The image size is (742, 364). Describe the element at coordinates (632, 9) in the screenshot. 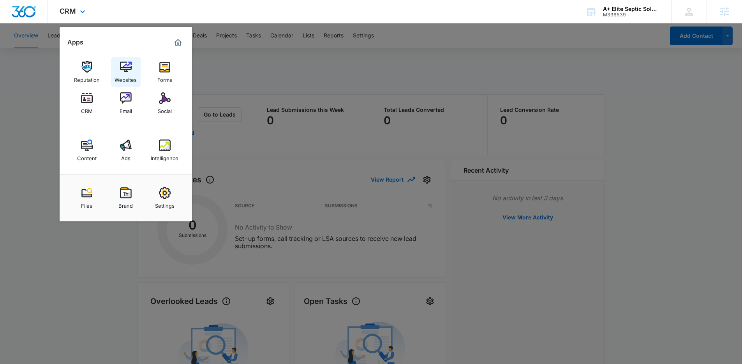

I see `div: account name` at that location.